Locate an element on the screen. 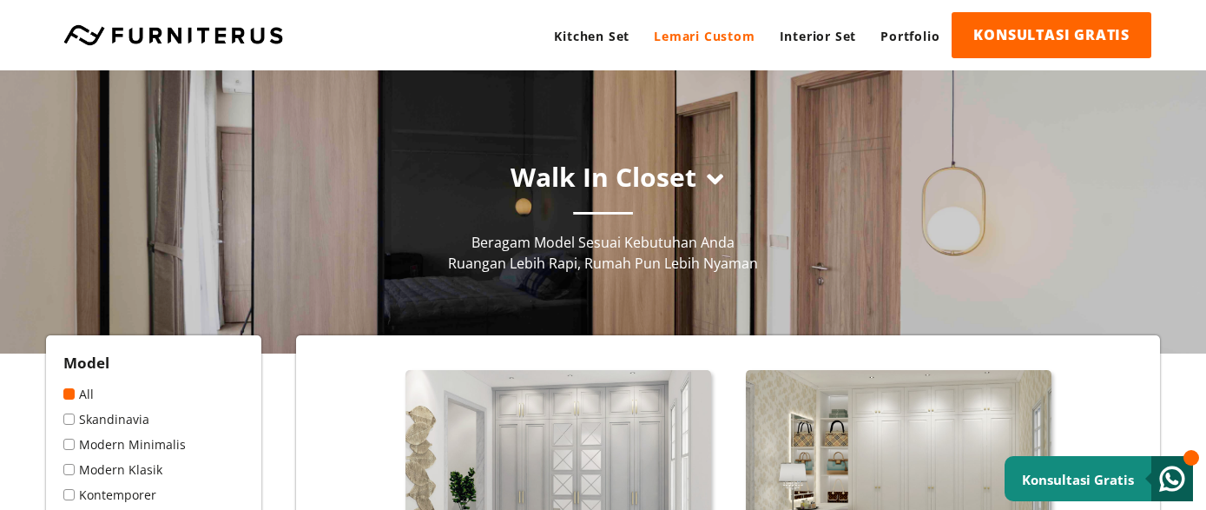 The image size is (1206, 510). a: KONSULTASI GRATIS is located at coordinates (1051, 35).